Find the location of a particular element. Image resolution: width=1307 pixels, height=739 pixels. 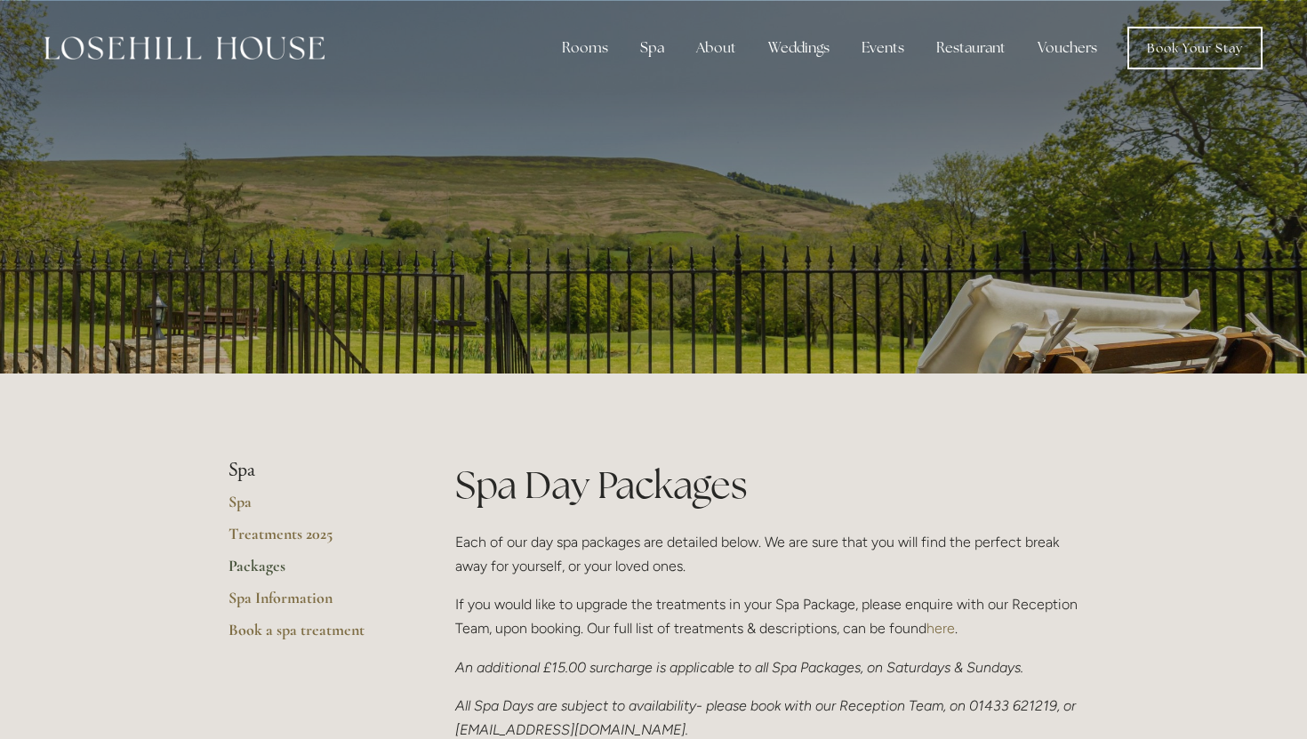

div: Spa is located at coordinates (652, 48).